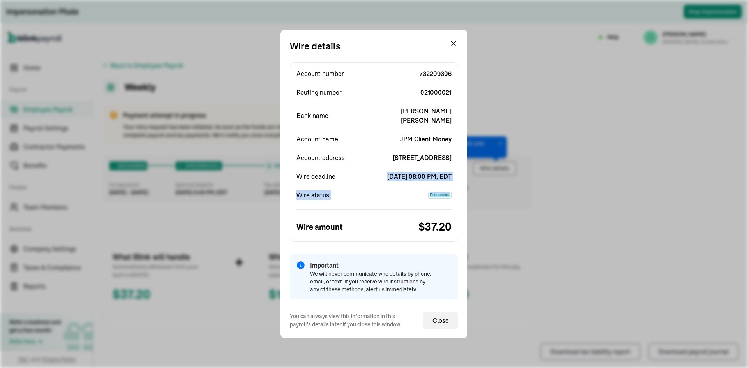 This screenshot has width=748, height=368. What do you see at coordinates (412, 139) in the screenshot?
I see `span: JPM Client Money` at bounding box center [412, 139].